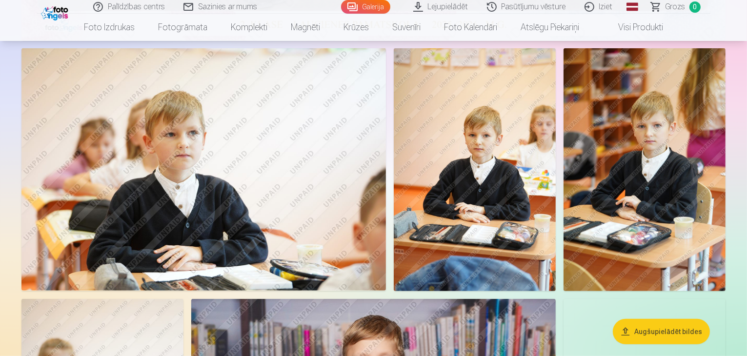  Describe the element at coordinates (356, 27) in the screenshot. I see `a: Krūzes` at that location.